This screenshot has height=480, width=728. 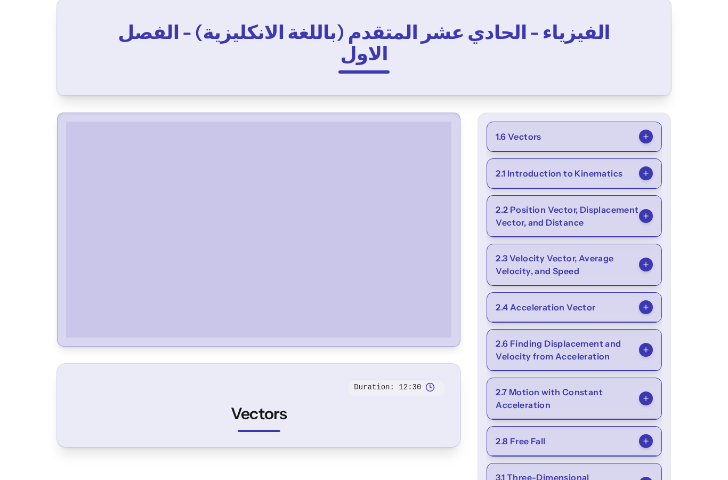 I want to click on span: 2.7 Motion with Constant Acceleration, so click(x=567, y=398).